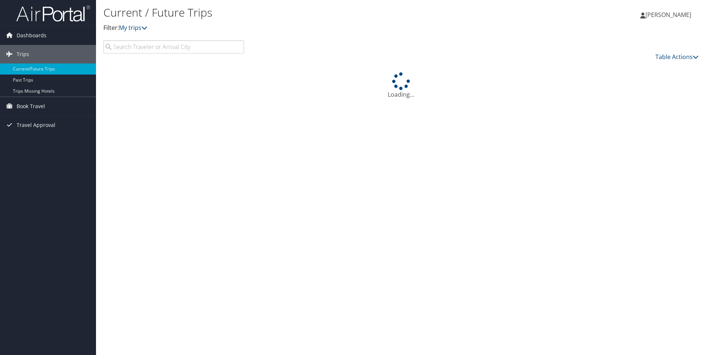 This screenshot has height=355, width=706. I want to click on a: Table Actions, so click(676, 57).